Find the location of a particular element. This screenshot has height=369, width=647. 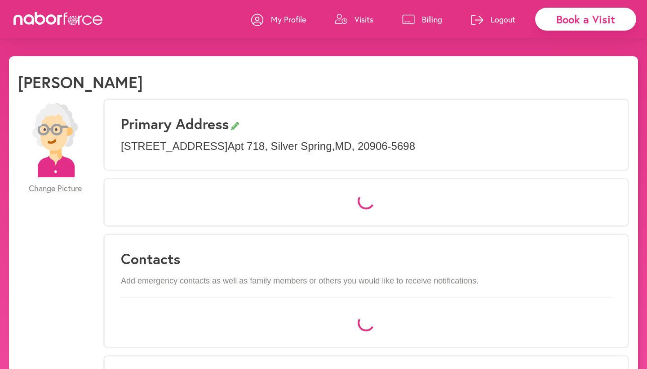

h3: Primary Address is located at coordinates (366, 124).